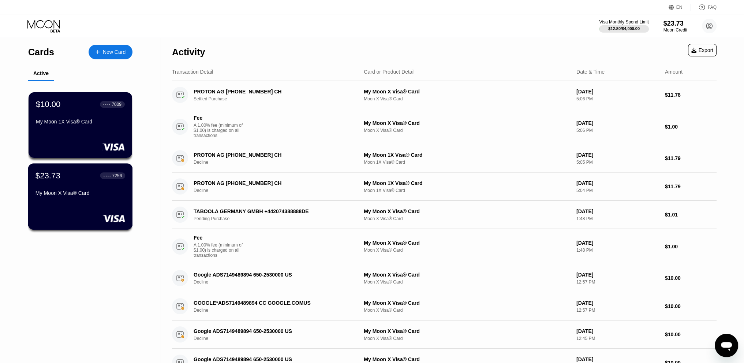  I want to click on div: $23.73Moon Credit, so click(675, 26).